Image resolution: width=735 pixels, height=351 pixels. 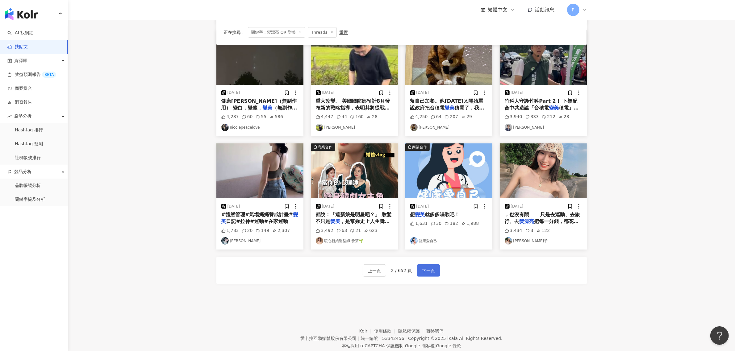 I want to click on a: 品牌帳號分析, so click(x=28, y=186).